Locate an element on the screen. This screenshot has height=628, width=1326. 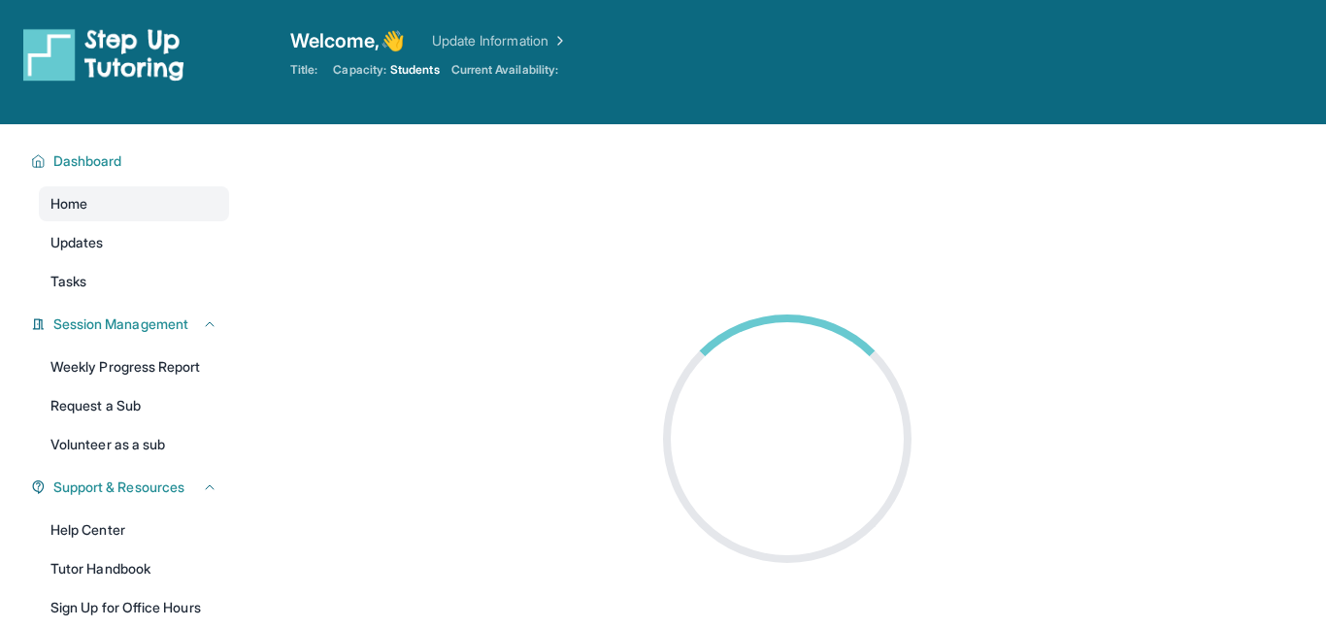
span: Students is located at coordinates (414, 70).